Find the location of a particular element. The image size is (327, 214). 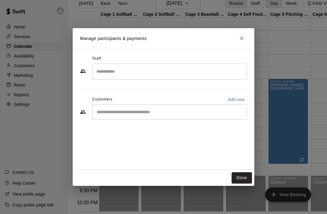

button: Add new is located at coordinates (236, 100).